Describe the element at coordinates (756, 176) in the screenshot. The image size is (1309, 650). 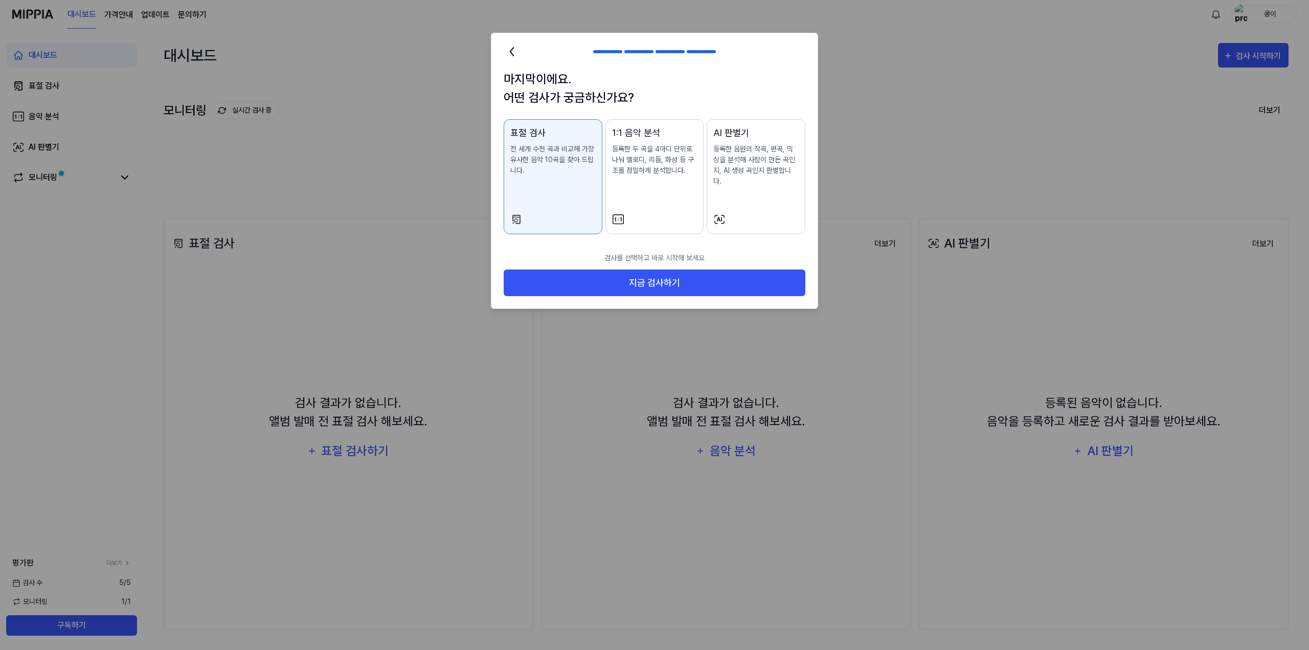
I see `button: AI 판별기등록한 음원의 작곡, 편곡, 믹싱을 분석해 사람이 만든 곡인지, AI 생성 곡인지 판별합니다.` at that location.